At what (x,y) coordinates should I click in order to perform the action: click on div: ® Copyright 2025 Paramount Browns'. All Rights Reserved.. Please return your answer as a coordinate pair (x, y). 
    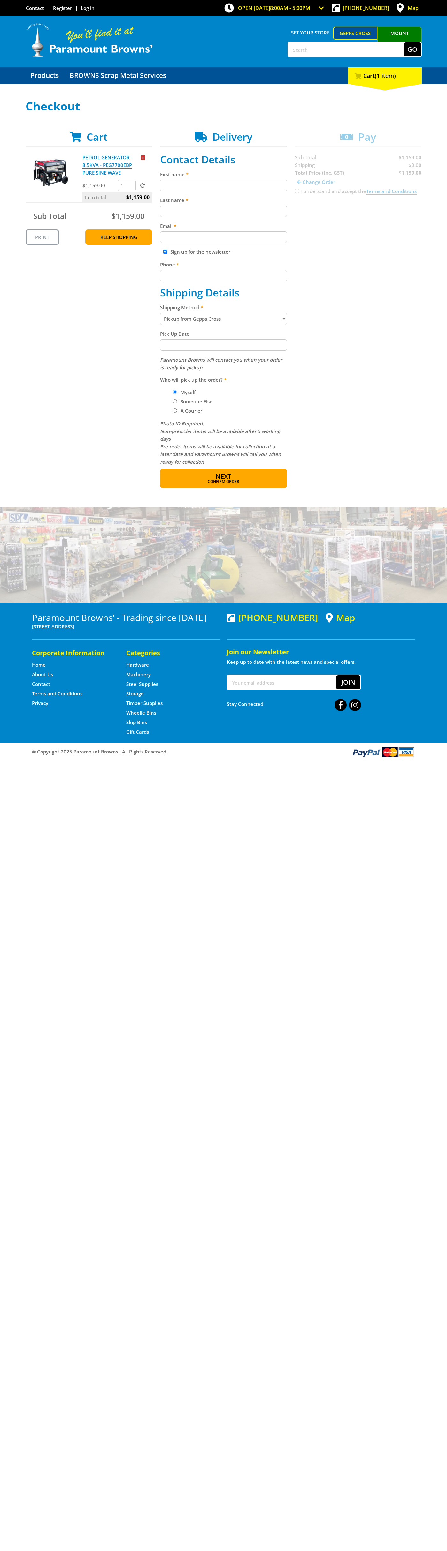
    Looking at the image, I should click on (223, 752).